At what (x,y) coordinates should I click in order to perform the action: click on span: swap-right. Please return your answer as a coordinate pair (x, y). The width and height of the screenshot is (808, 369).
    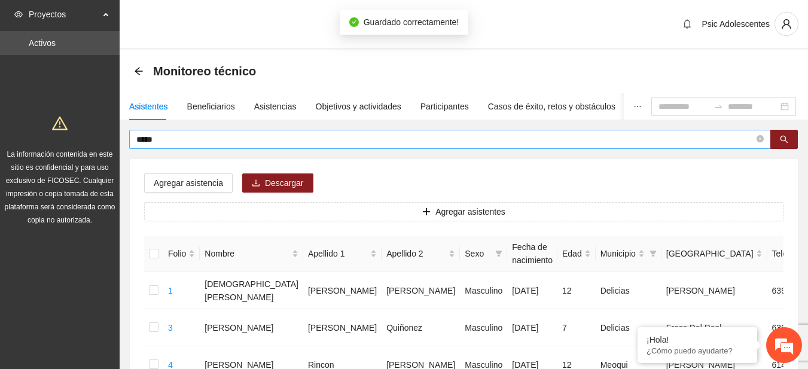
    Looking at the image, I should click on (718, 106).